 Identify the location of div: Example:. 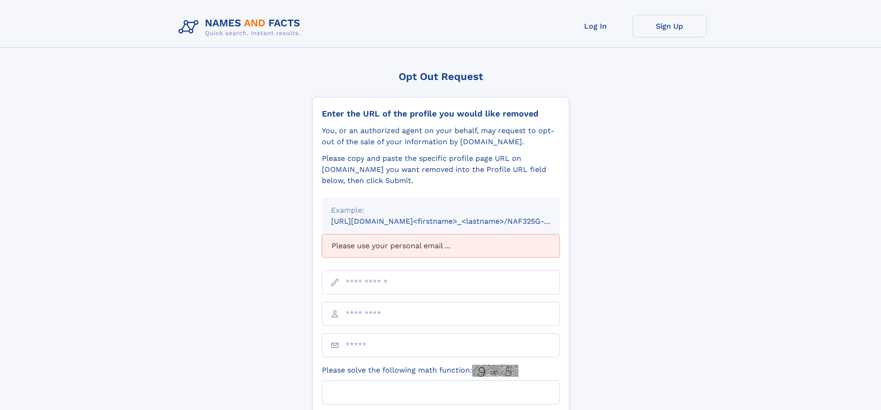
(441, 211).